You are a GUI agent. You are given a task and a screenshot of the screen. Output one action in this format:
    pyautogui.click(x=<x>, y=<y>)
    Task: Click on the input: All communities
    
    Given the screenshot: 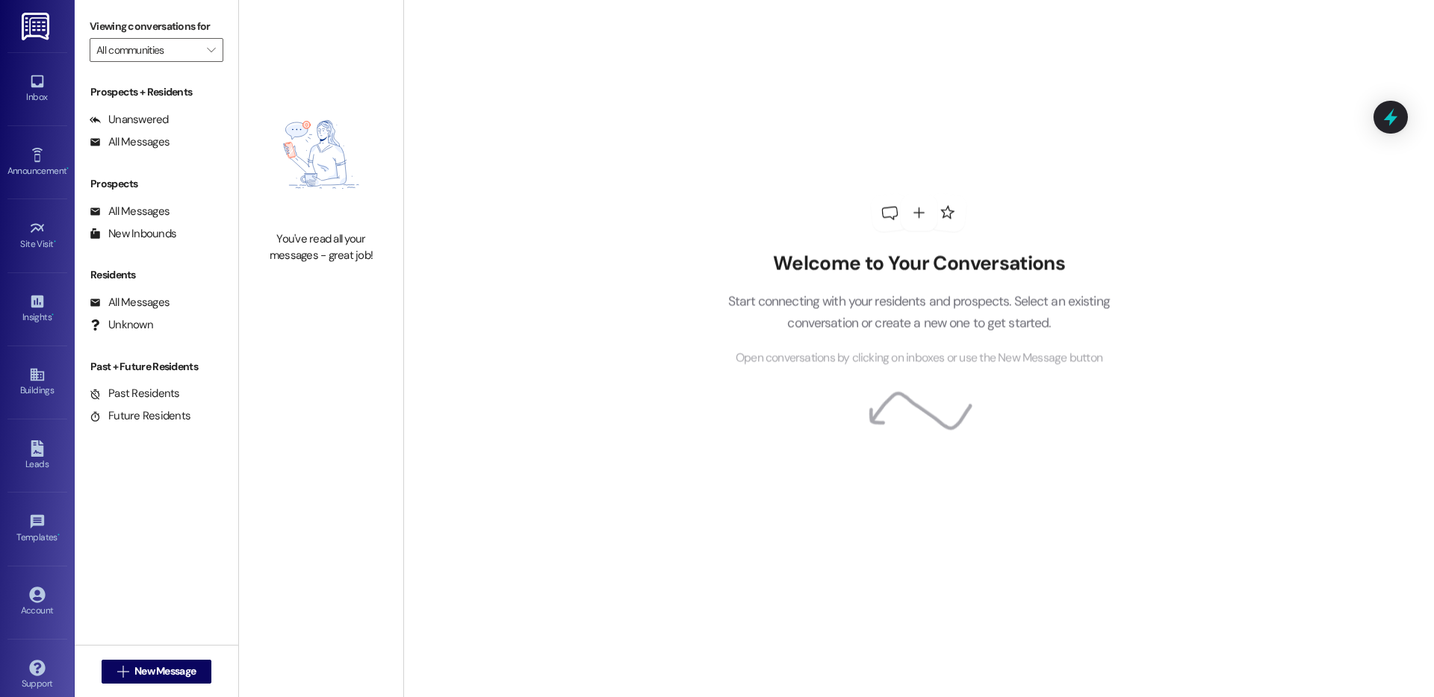 What is the action you would take?
    pyautogui.click(x=148, y=50)
    